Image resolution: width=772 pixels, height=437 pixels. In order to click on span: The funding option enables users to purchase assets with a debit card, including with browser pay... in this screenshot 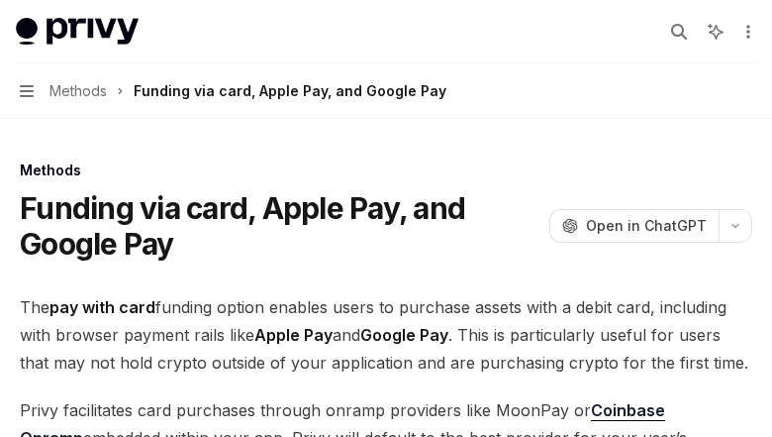, I will do `click(386, 335)`.